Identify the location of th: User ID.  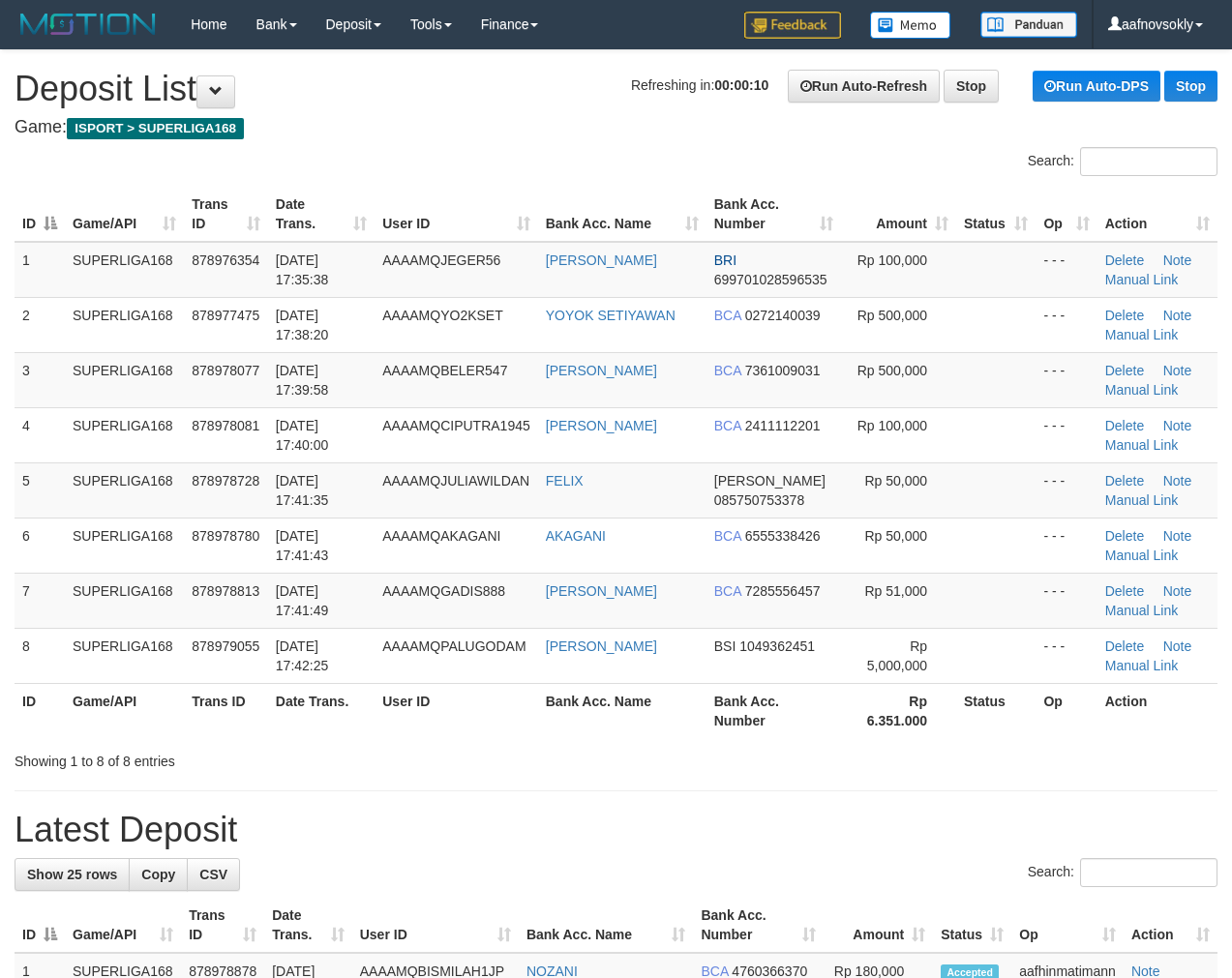
(456, 710).